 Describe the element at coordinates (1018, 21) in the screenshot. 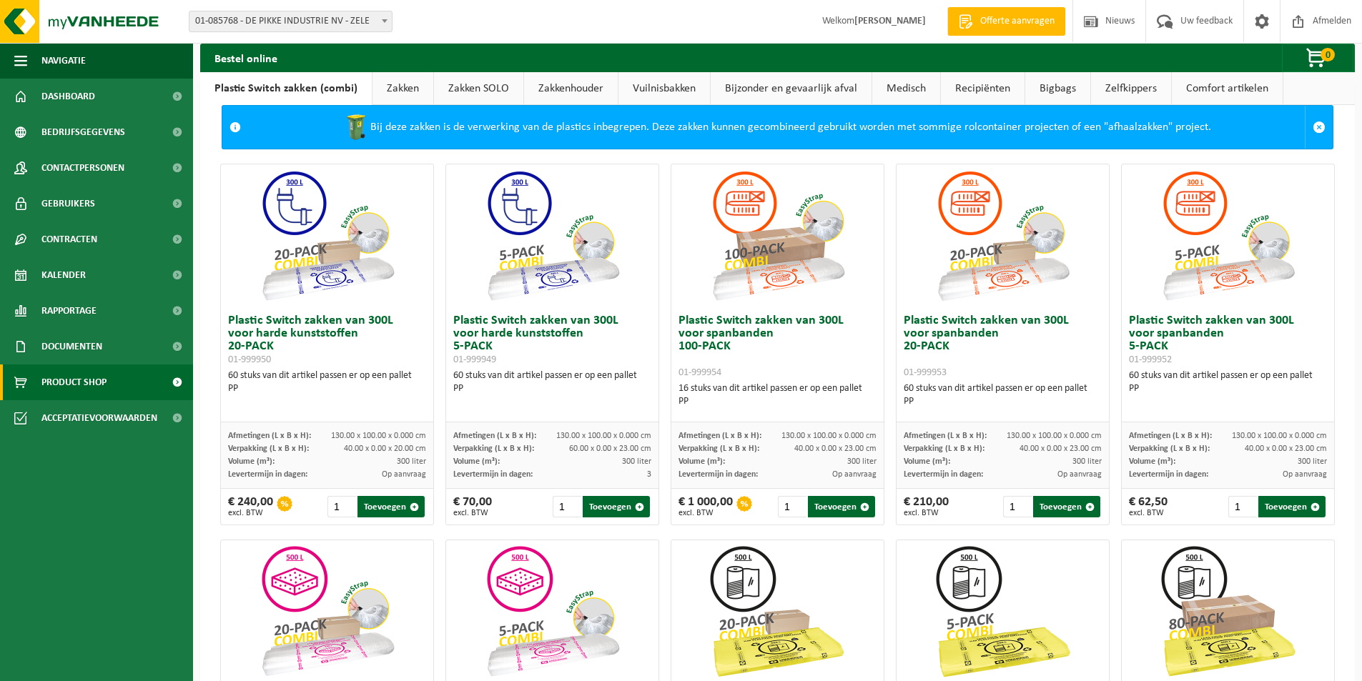

I see `span: Offerte aanvragen` at that location.